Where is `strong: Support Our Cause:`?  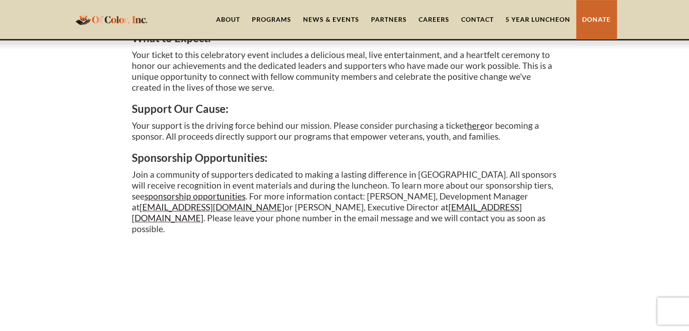 strong: Support Our Cause: is located at coordinates (180, 108).